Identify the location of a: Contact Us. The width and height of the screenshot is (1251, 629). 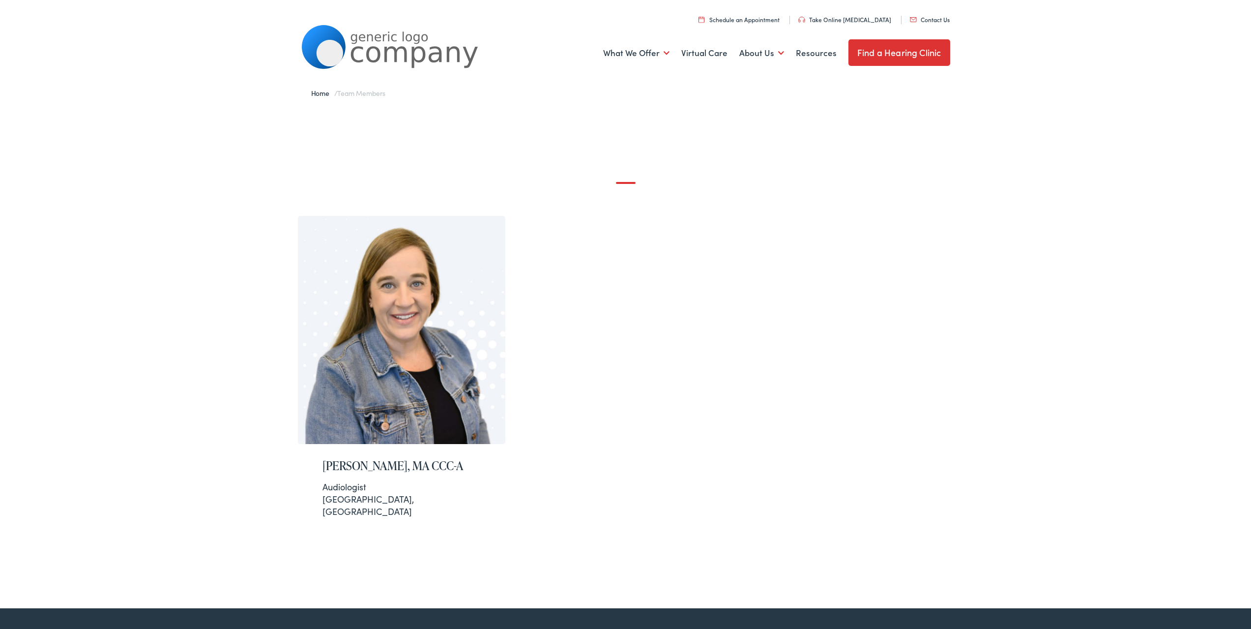
(929, 19).